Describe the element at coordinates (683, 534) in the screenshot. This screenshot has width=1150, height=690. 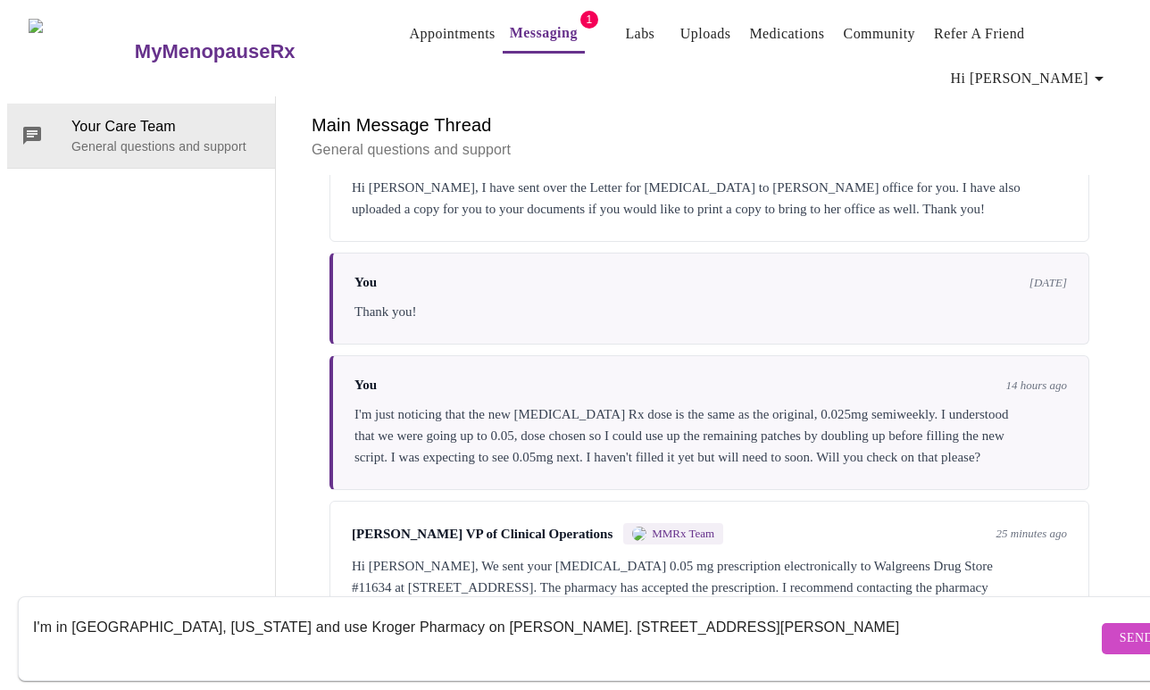
I see `span: MMRx Team` at that location.